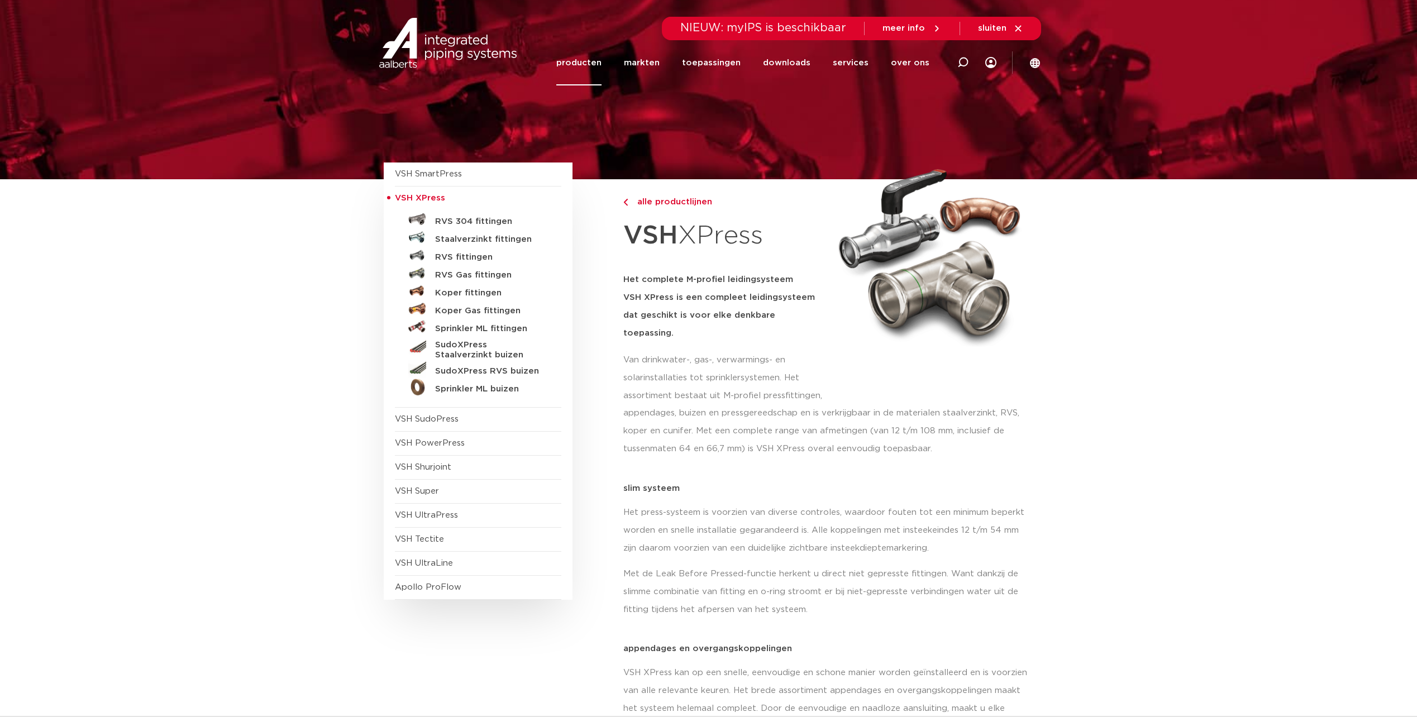 Image resolution: width=1417 pixels, height=717 pixels. Describe the element at coordinates (478, 219) in the screenshot. I see `a: RVS 304 fittingen` at that location.